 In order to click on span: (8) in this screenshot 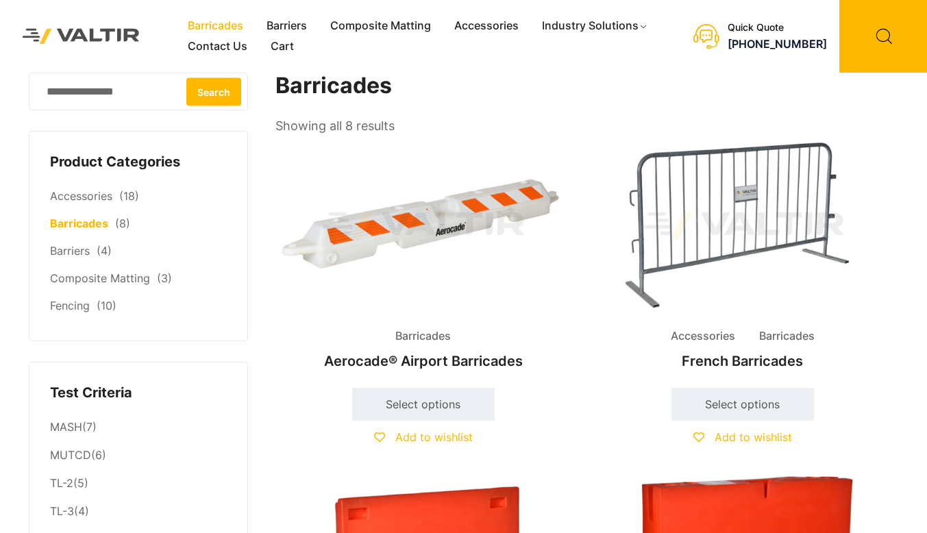, I will do `click(123, 223)`.